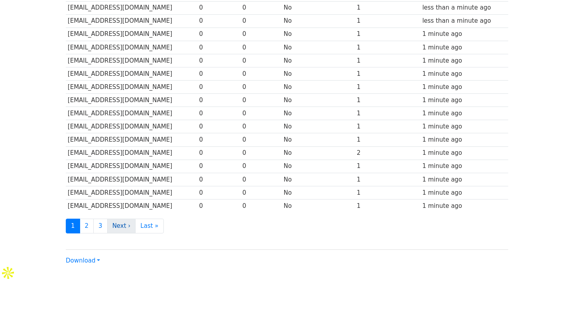  I want to click on a: Next ›, so click(122, 226).